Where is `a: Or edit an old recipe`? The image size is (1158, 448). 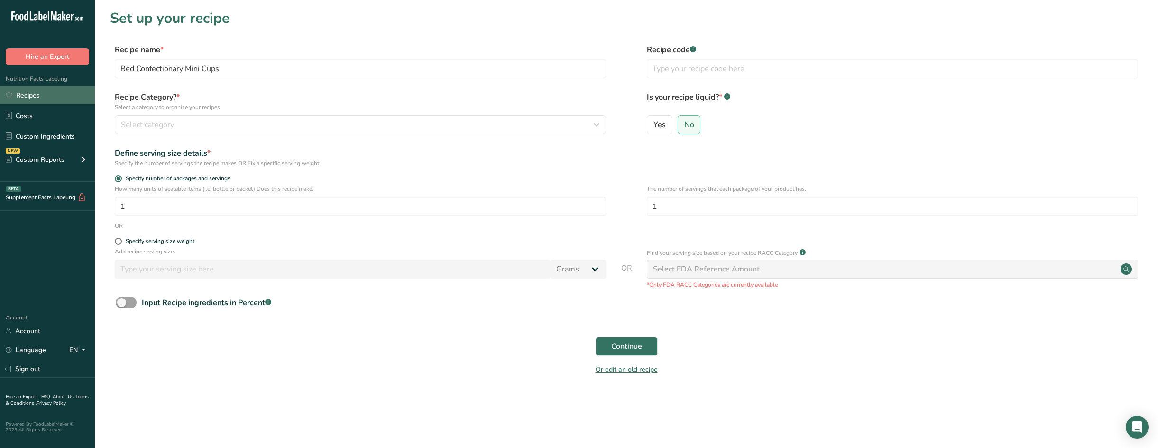
a: Or edit an old recipe is located at coordinates (626, 369).